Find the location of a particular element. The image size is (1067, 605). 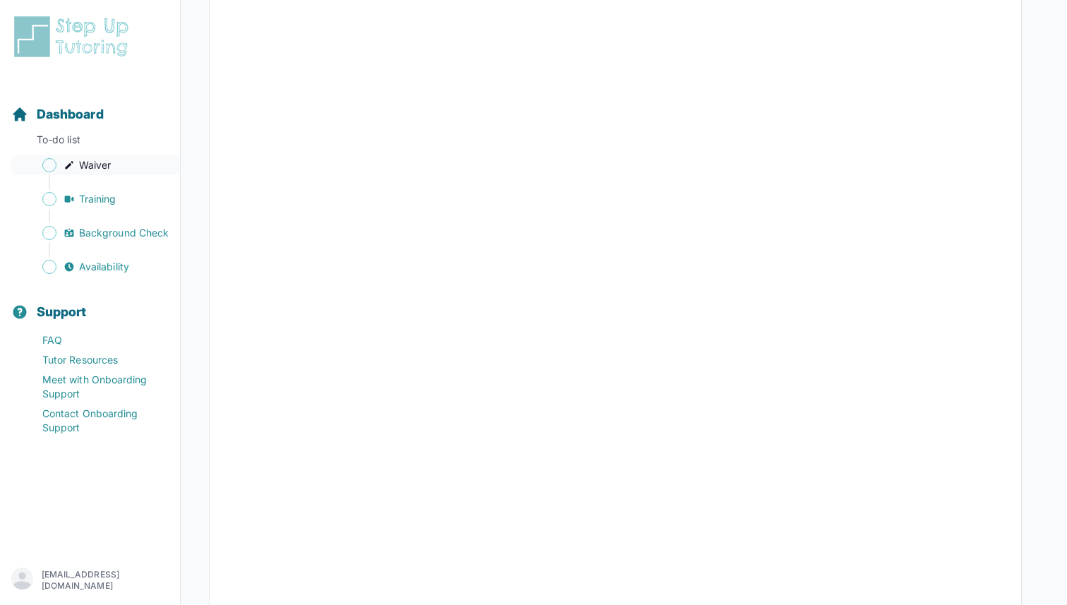

button: Dashboard is located at coordinates (90, 106).